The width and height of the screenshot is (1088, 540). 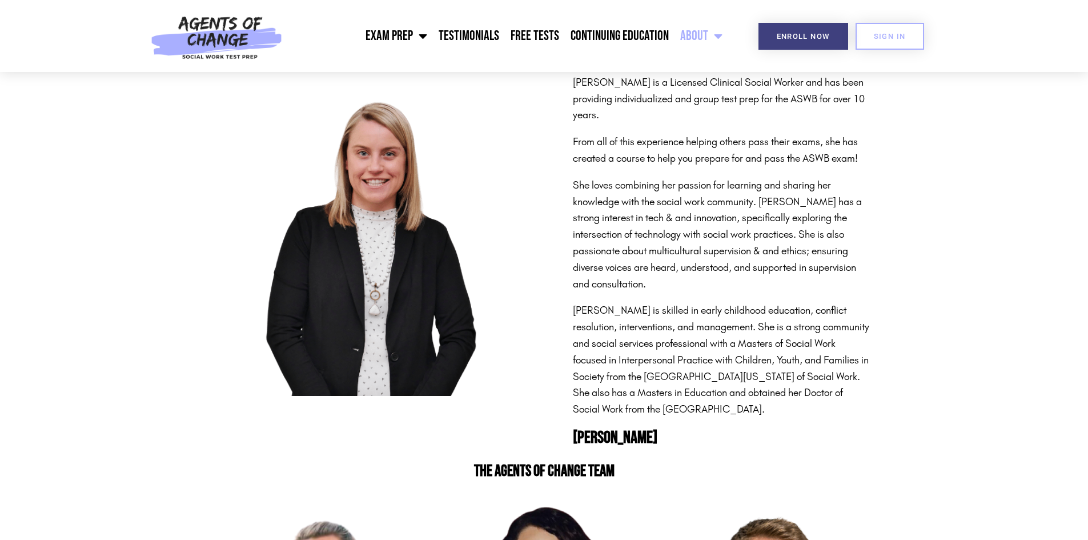 What do you see at coordinates (722, 150) in the screenshot?
I see `p: From all of this experience helping others pass their exams, she has created a course to help you...` at bounding box center [722, 150].